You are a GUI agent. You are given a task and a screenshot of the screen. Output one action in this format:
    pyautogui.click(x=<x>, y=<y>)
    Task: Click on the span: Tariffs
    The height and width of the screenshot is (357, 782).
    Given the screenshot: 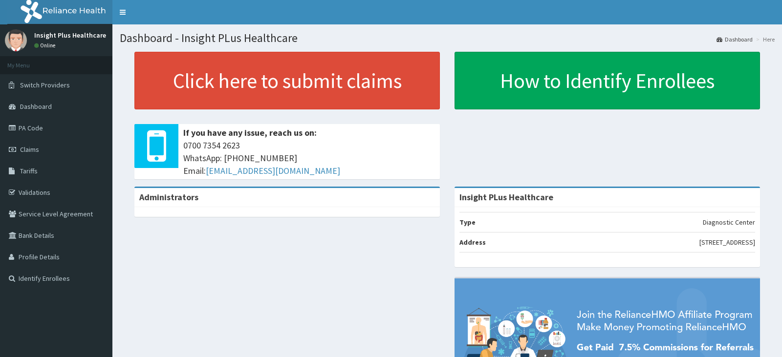 What is the action you would take?
    pyautogui.click(x=29, y=171)
    